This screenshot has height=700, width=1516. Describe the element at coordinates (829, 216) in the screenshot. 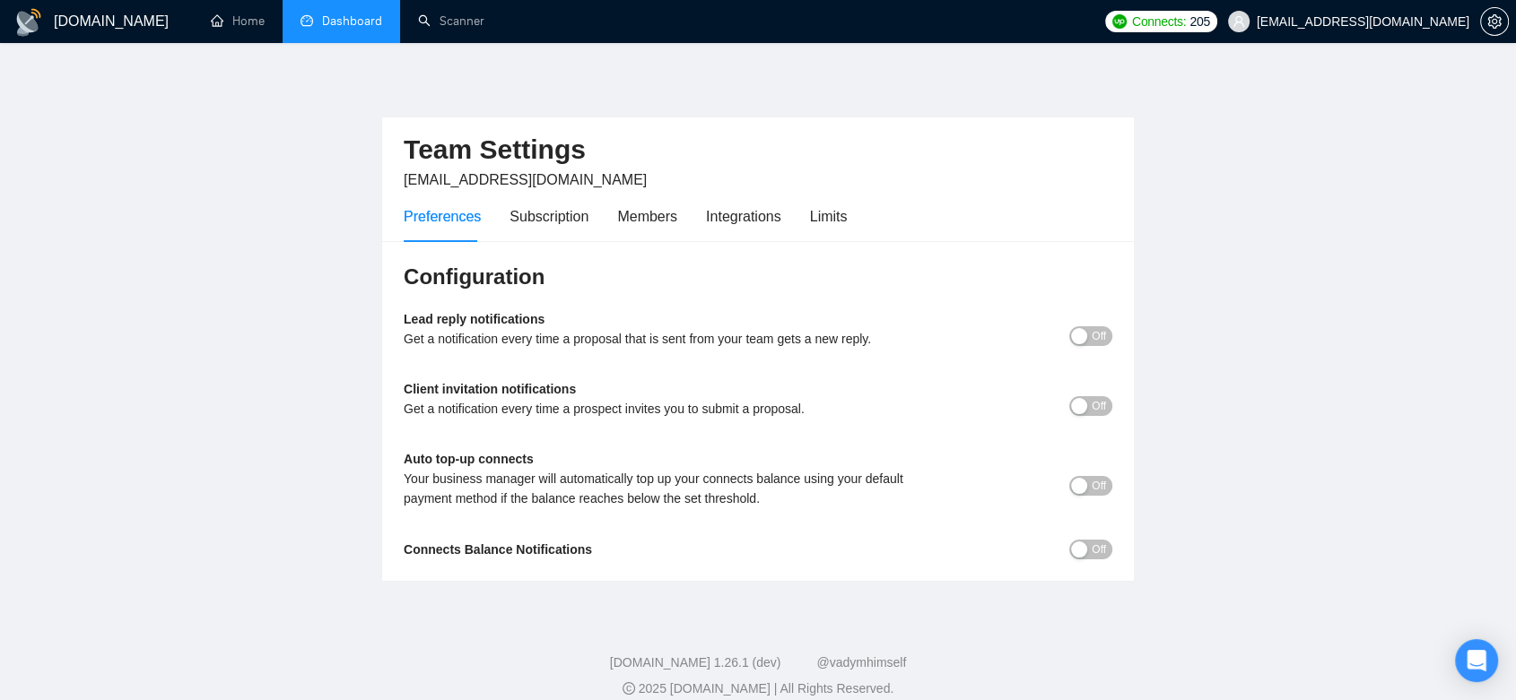

I see `div: Limits` at that location.